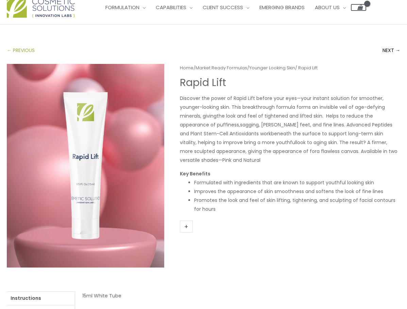 Image resolution: width=407 pixels, height=309 pixels. Describe the element at coordinates (238, 296) in the screenshot. I see `p: 15ml White Tube` at that location.